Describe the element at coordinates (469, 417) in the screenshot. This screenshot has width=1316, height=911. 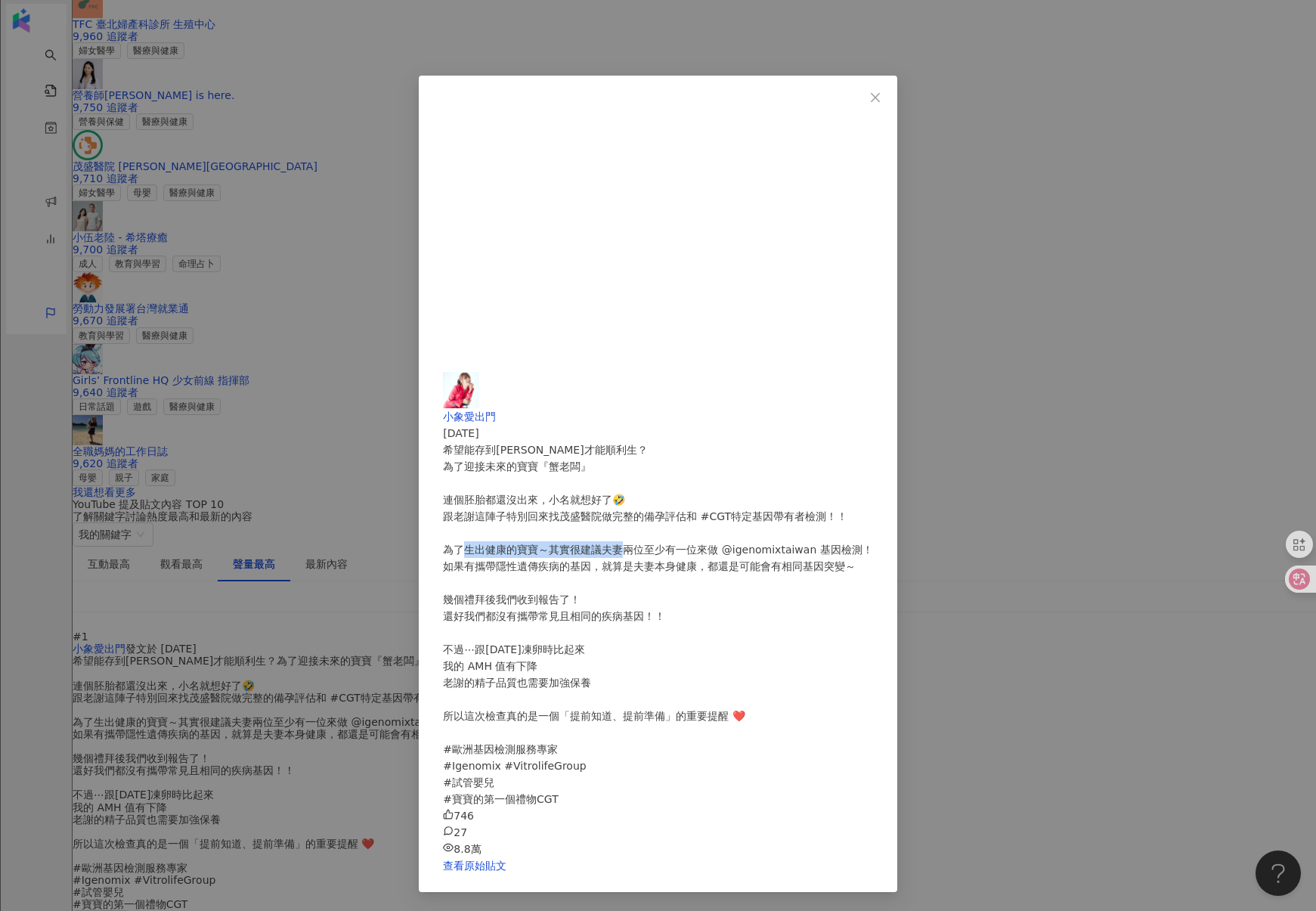
I see `span: 小象愛出門` at that location.